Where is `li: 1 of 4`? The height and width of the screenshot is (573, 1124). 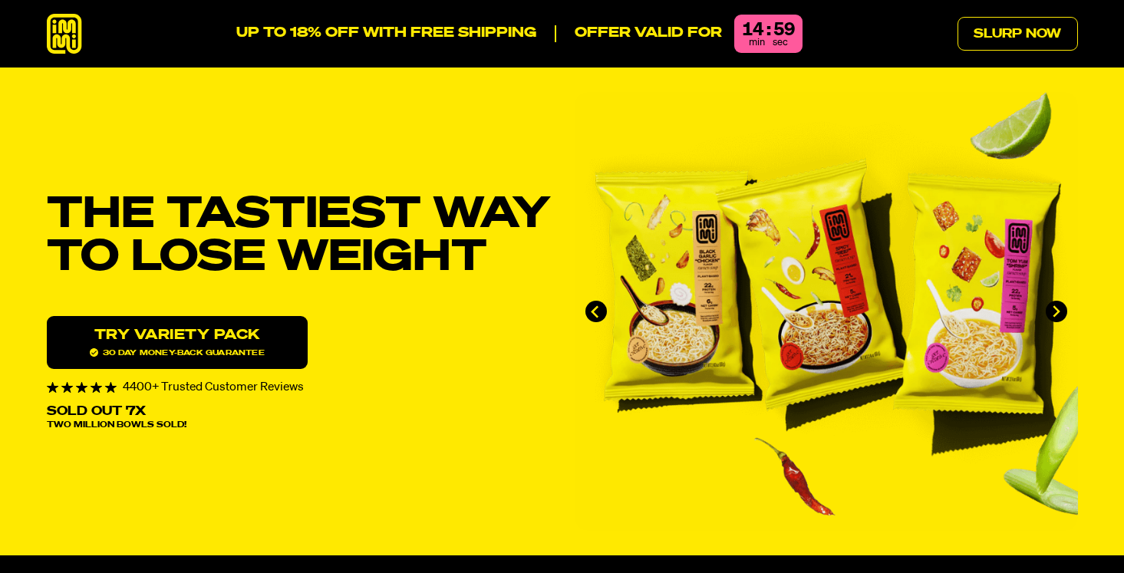 li: 1 of 4 is located at coordinates (826, 312).